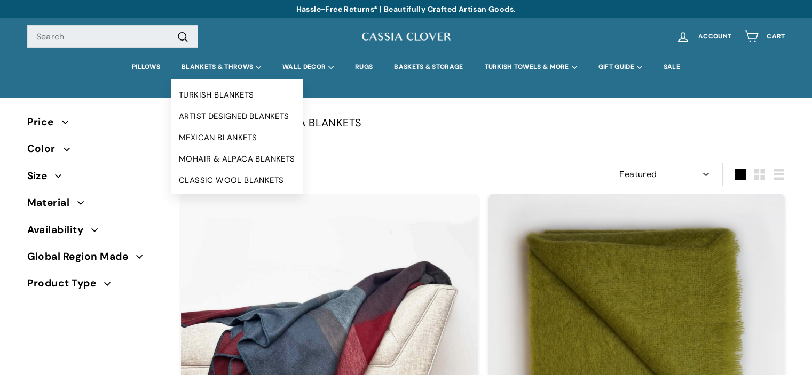 This screenshot has width=812, height=375. What do you see at coordinates (715, 36) in the screenshot?
I see `span: Account` at bounding box center [715, 36].